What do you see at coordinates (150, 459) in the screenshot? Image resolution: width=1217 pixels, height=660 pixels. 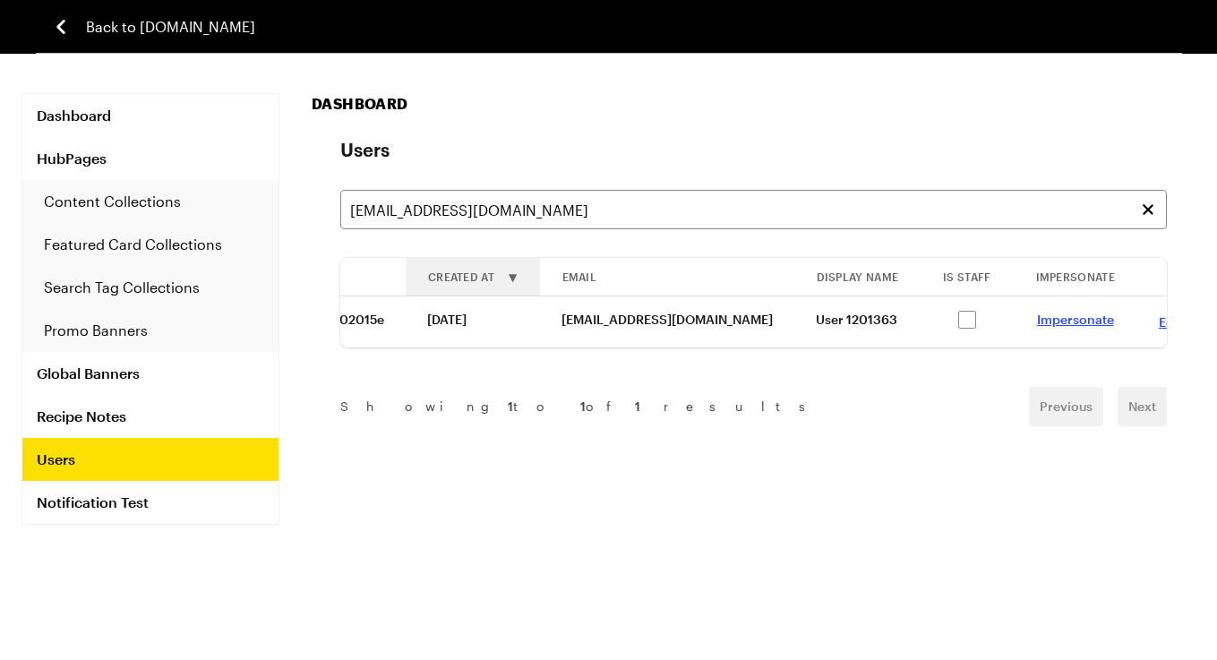 I see `a: Users` at bounding box center [150, 459].